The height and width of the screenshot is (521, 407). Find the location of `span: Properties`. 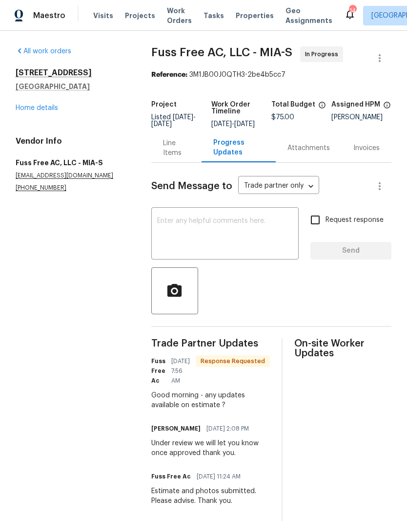

span: Properties is located at coordinates (255, 16).